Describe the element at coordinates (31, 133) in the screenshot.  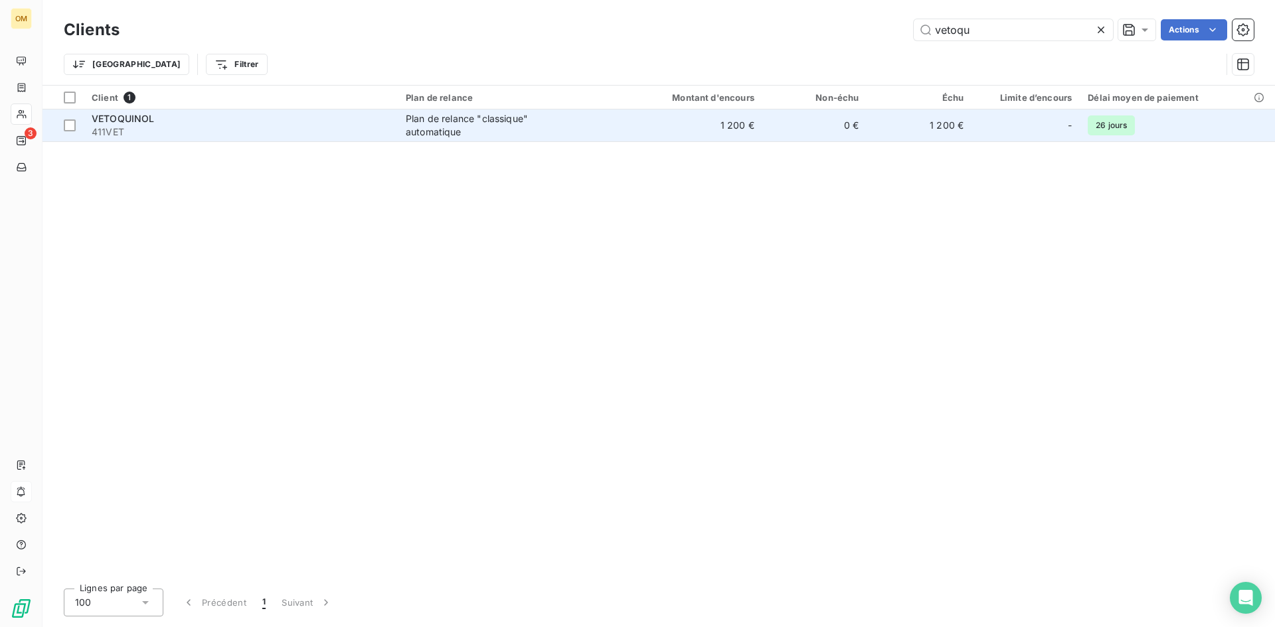
I see `span: 3` at that location.